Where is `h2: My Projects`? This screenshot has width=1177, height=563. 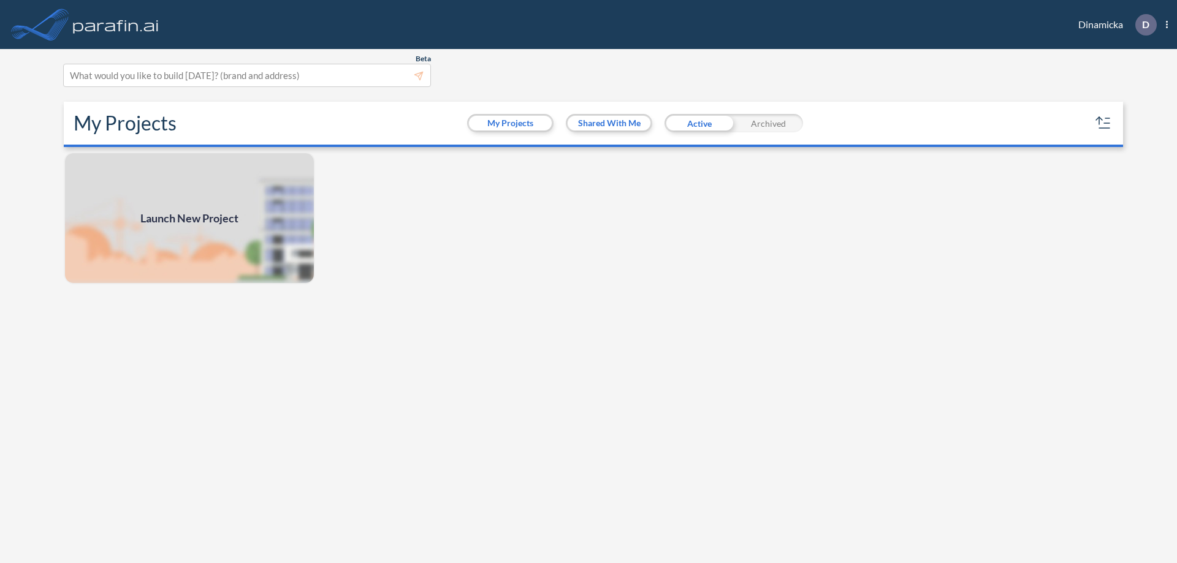
h2: My Projects is located at coordinates (125, 123).